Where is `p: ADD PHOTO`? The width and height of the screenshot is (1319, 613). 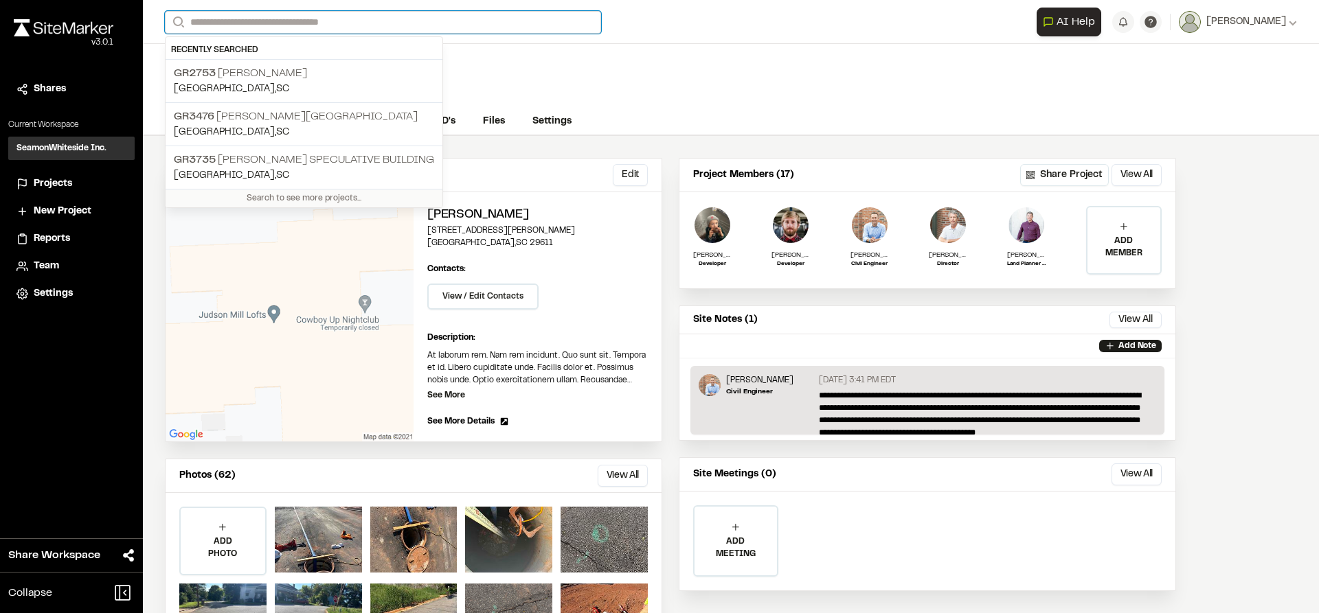
p: ADD PHOTO is located at coordinates (223, 548).